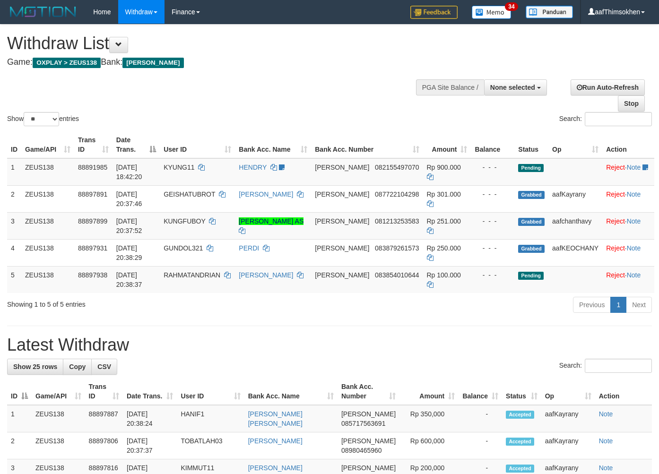  What do you see at coordinates (104, 419) in the screenshot?
I see `td: 88897887` at bounding box center [104, 419].